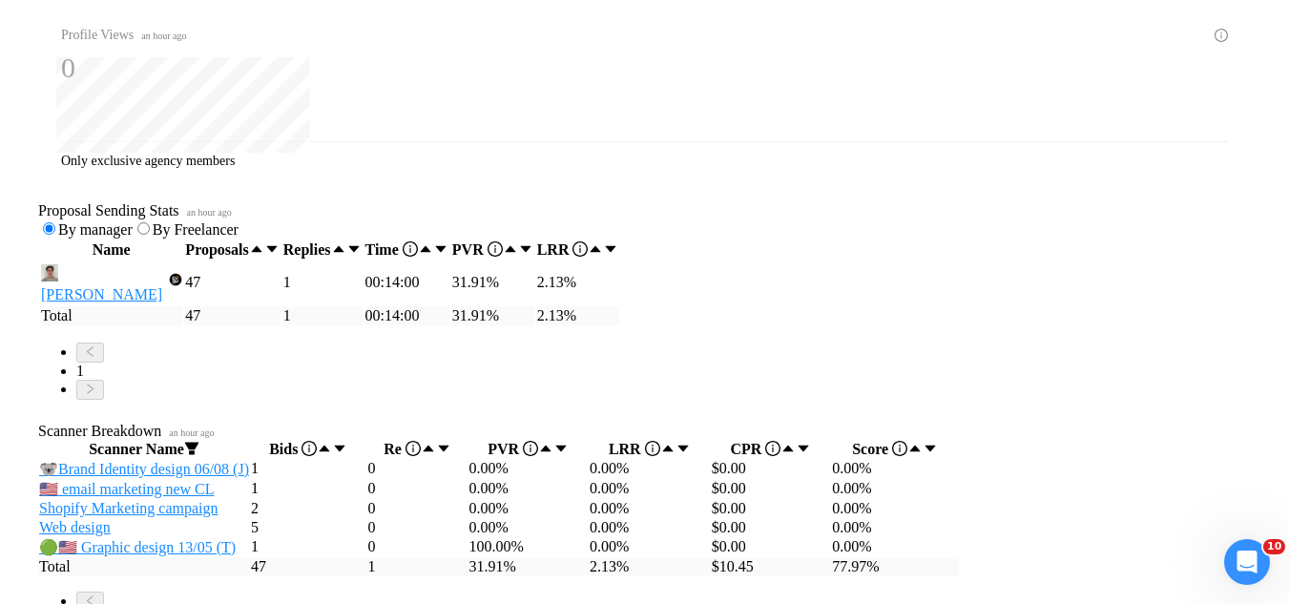  I want to click on a: 🐨Brand Identity design 06/08 (J), so click(144, 469).